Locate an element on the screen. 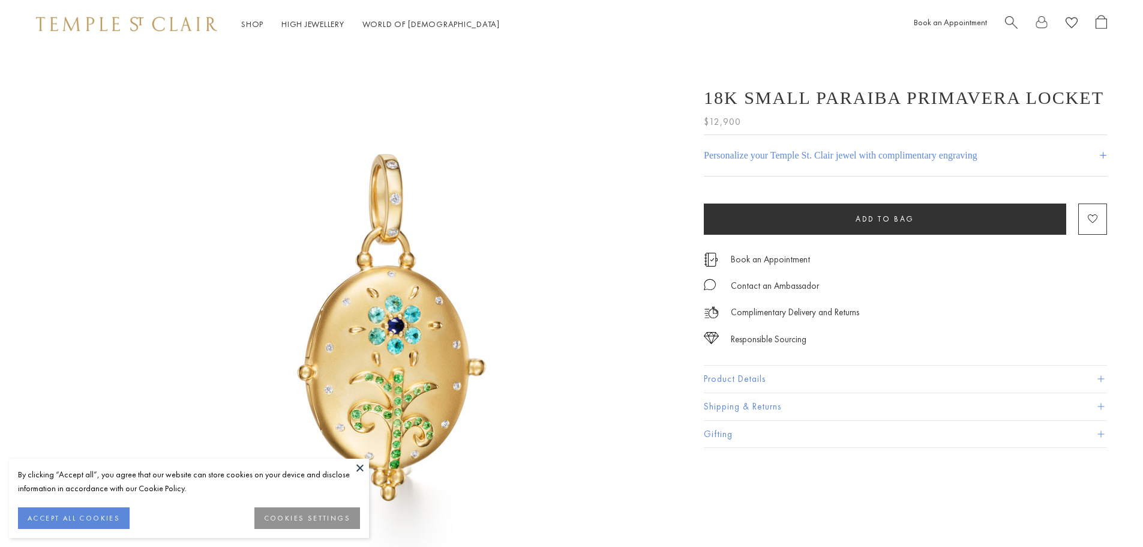 The width and height of the screenshot is (1143, 547). nav: Main navigation is located at coordinates (370, 24).